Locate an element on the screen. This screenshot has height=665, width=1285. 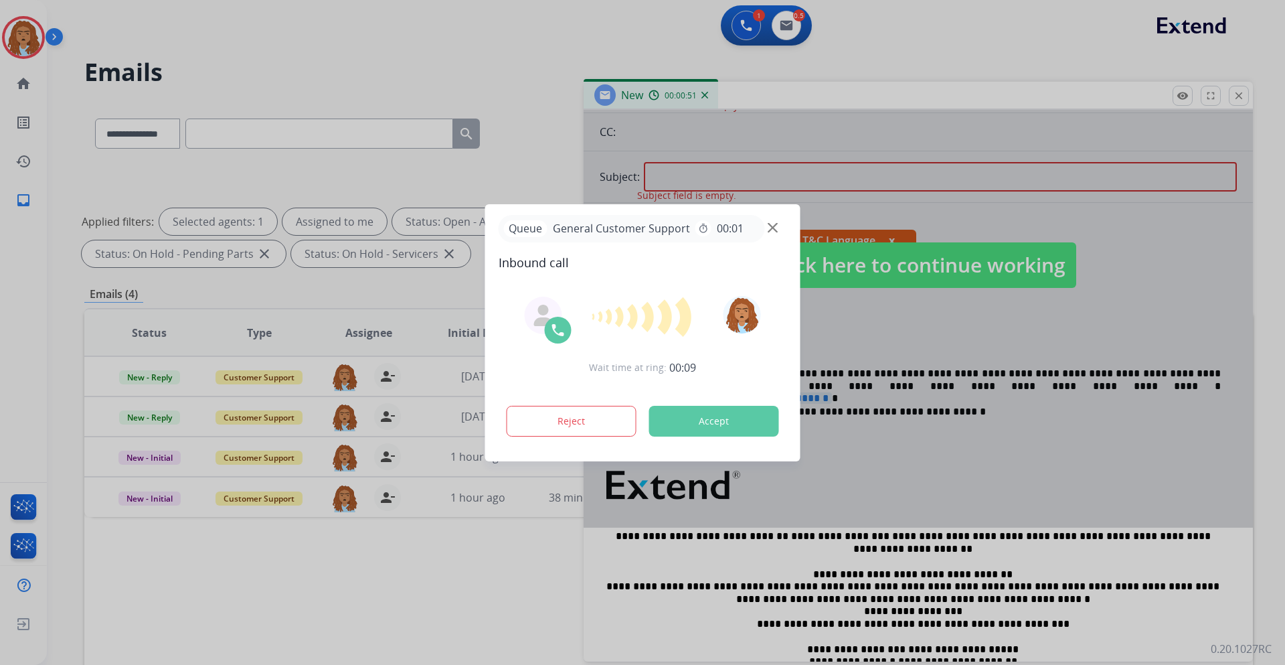
span: 00:09 is located at coordinates (683, 368).